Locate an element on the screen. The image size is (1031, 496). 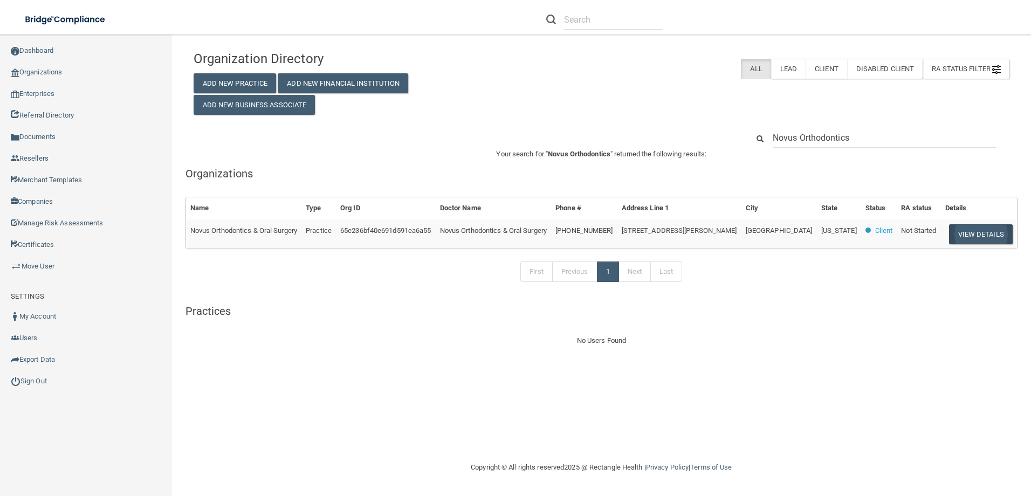
a: Last is located at coordinates (666, 272).